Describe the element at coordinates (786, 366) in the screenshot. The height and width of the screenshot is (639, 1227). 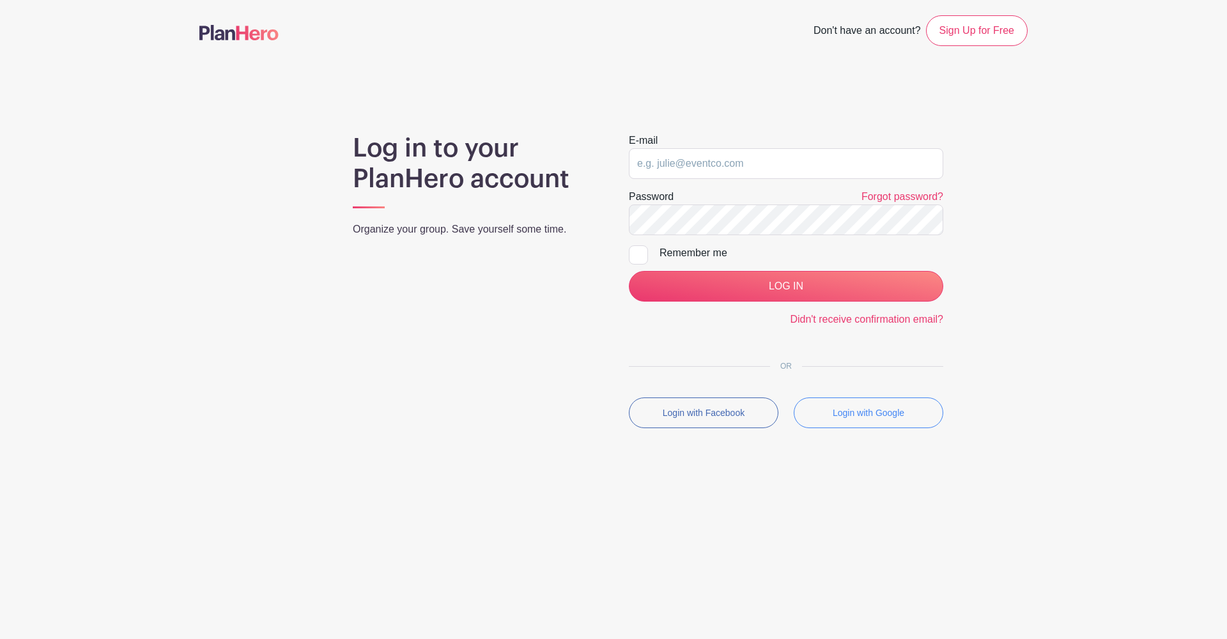
I see `span: OR` at that location.